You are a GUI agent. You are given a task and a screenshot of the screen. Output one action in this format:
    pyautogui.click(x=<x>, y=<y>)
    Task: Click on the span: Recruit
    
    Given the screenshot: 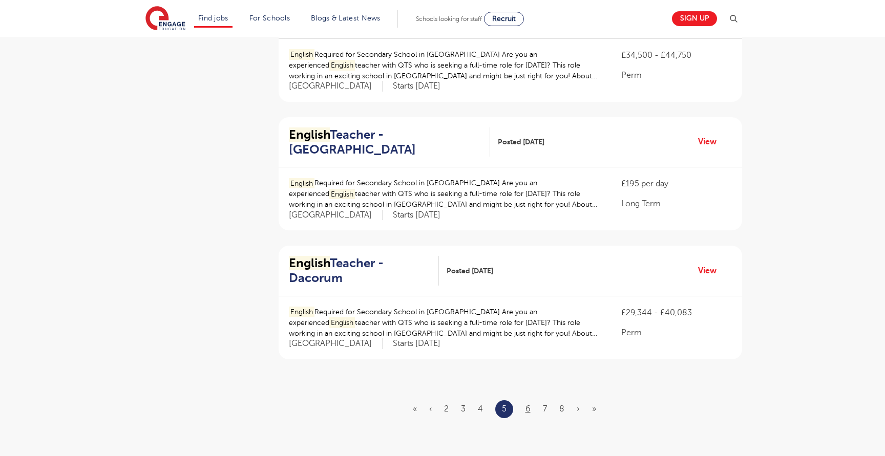 What is the action you would take?
    pyautogui.click(x=504, y=18)
    